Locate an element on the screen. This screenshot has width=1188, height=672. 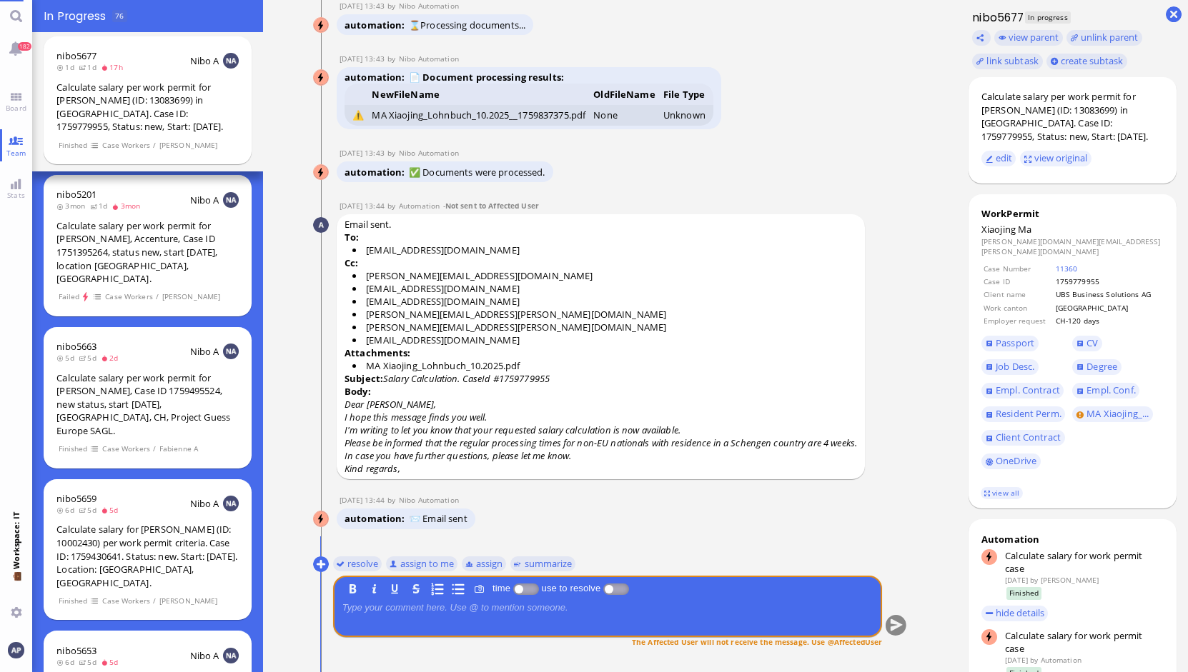
span: Empl. Conf. is located at coordinates (1110, 390).